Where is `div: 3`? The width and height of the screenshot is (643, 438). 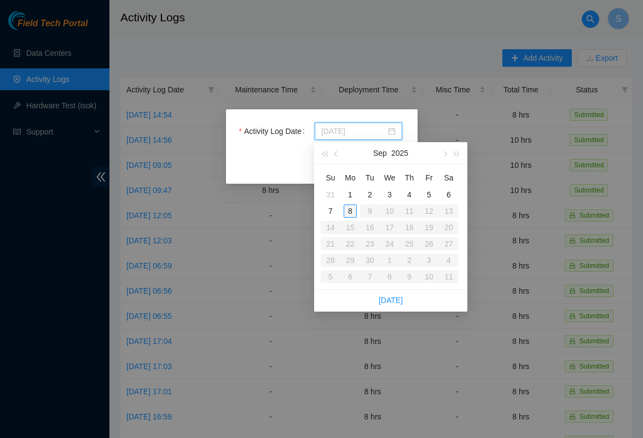
div: 3 is located at coordinates (389, 195).